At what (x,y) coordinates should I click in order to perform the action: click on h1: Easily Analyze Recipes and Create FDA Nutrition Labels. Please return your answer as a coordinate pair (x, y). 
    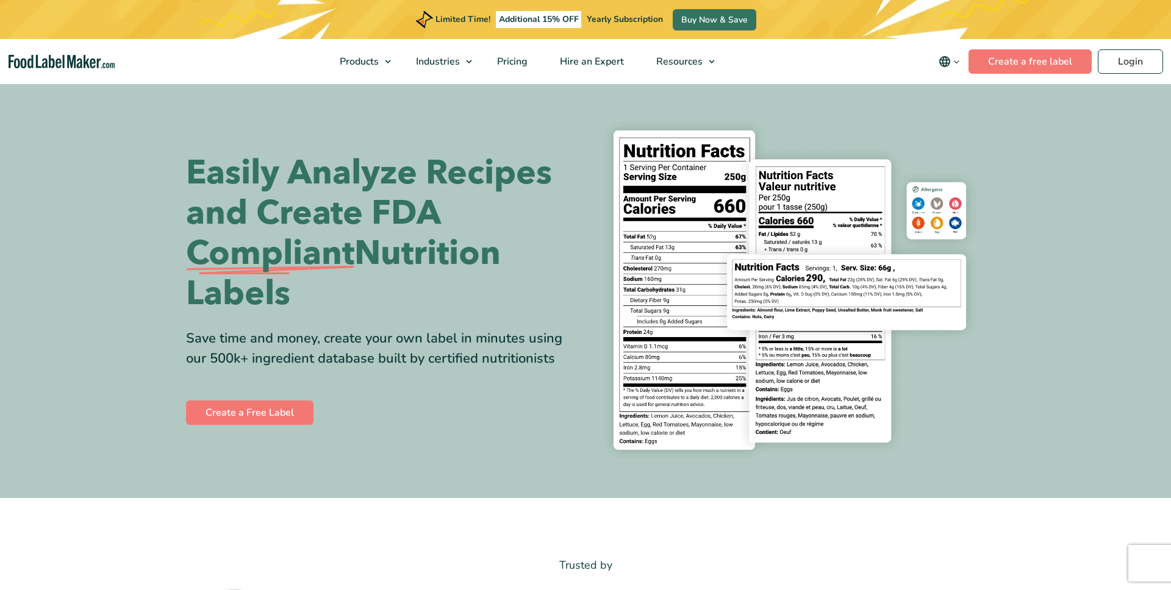
    Looking at the image, I should click on (381, 233).